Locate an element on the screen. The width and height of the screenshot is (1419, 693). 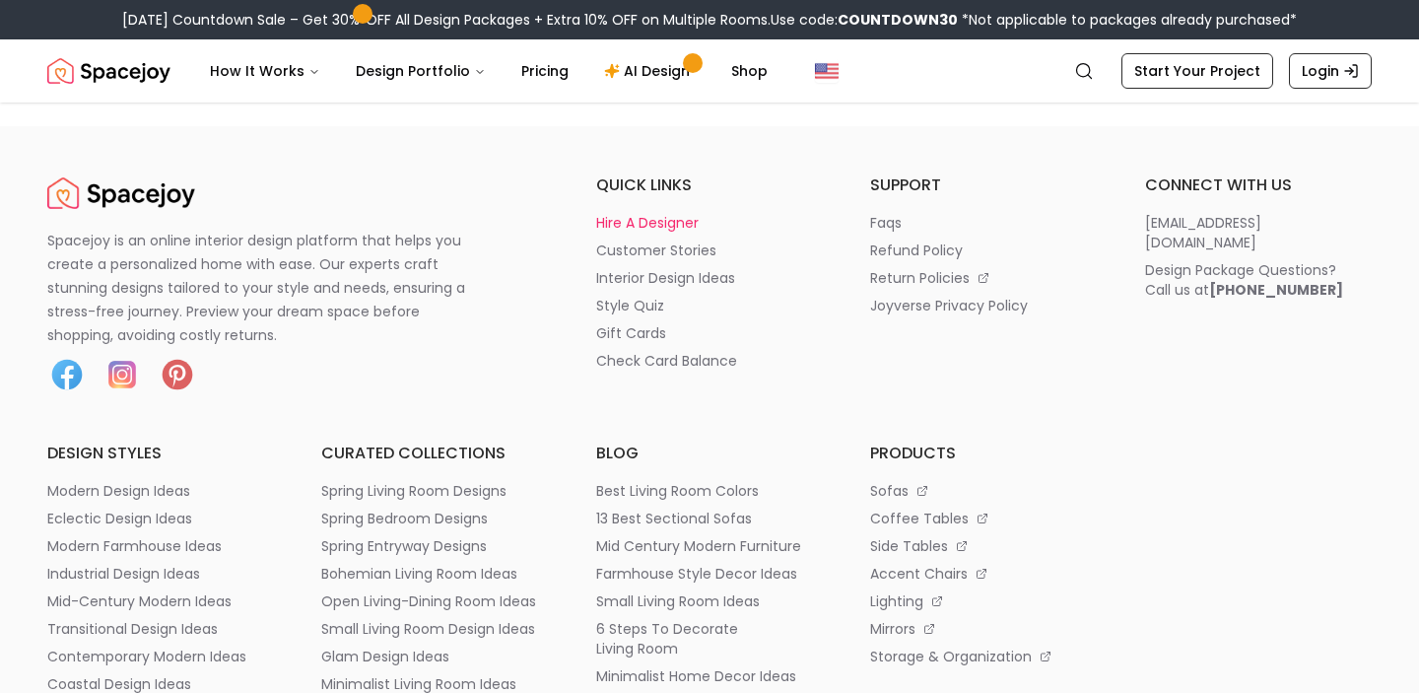
p: Spacejoy is an online interior design platform that helps you create a personalized home with eas... is located at coordinates (268, 288).